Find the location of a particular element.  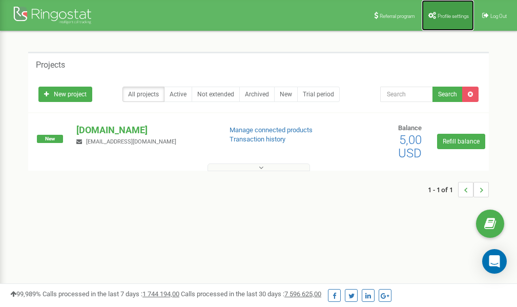

u: 1 744 194,00 is located at coordinates (161, 294).